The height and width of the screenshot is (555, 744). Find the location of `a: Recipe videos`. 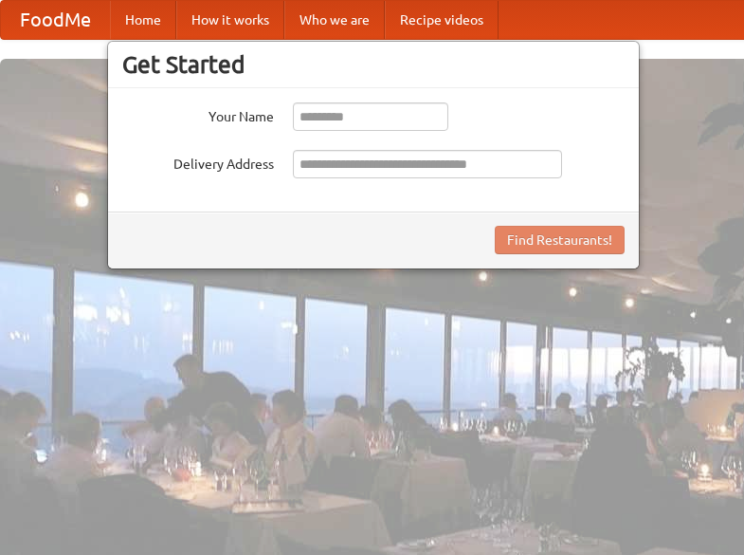

a: Recipe videos is located at coordinates (442, 20).